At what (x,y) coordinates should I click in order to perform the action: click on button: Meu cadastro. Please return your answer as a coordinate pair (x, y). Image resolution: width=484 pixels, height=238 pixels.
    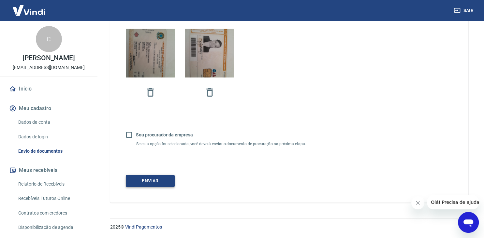
    Looking at the image, I should click on (49, 109).